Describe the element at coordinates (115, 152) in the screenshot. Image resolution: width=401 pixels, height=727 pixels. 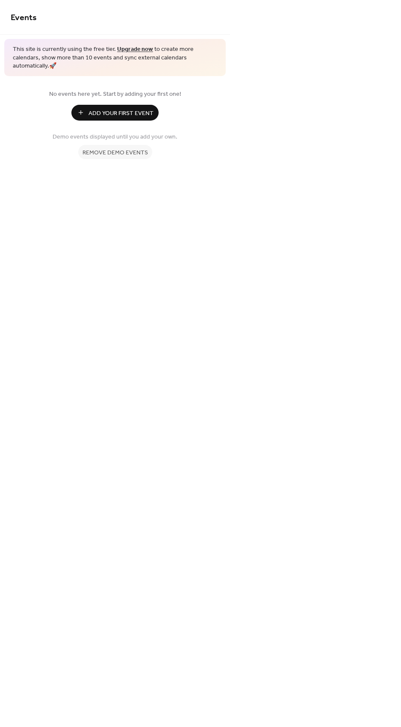
I see `span: Remove demo events` at that location.